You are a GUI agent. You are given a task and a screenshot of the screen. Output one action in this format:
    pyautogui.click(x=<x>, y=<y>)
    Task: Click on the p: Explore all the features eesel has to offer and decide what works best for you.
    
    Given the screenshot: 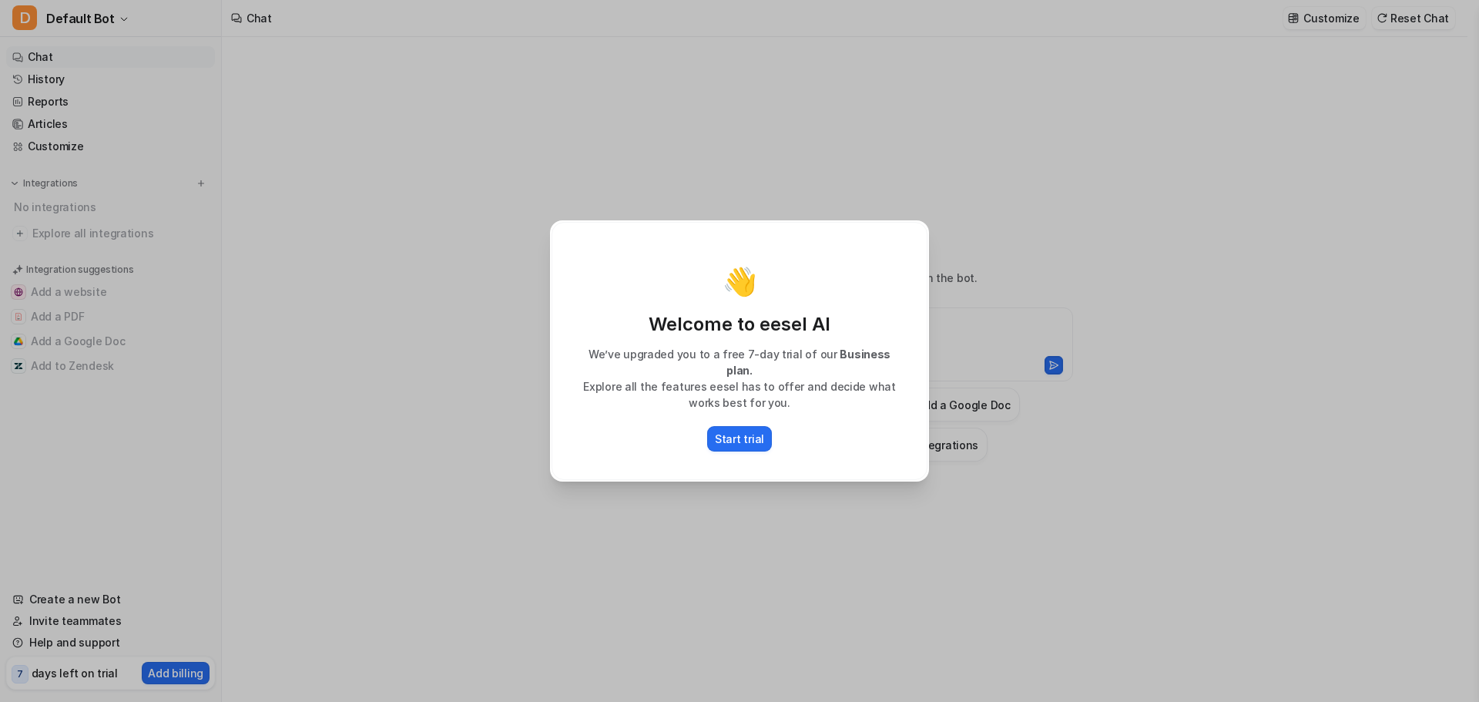 What is the action you would take?
    pyautogui.click(x=739, y=394)
    